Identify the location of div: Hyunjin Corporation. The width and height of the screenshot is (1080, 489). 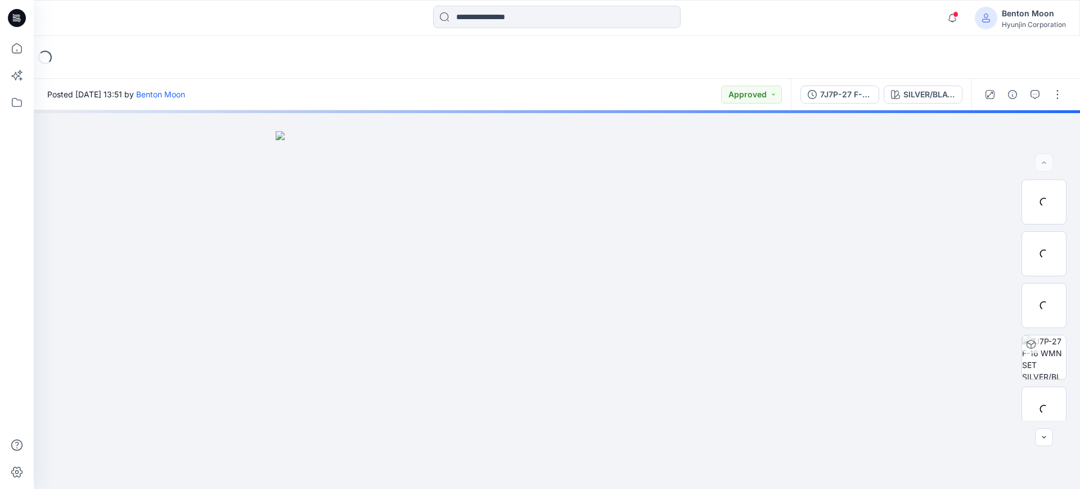
(1033, 24).